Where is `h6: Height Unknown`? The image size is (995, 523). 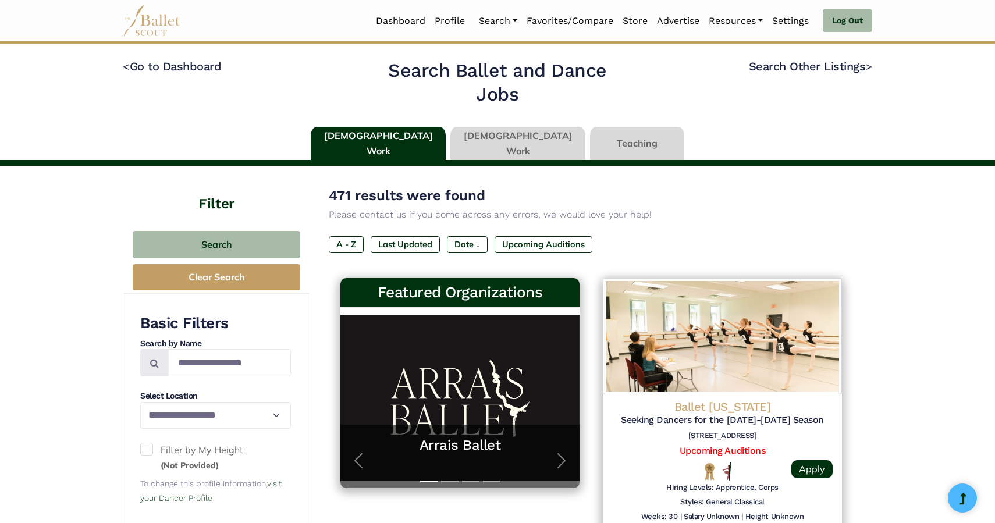
h6: Height Unknown is located at coordinates (775, 517).